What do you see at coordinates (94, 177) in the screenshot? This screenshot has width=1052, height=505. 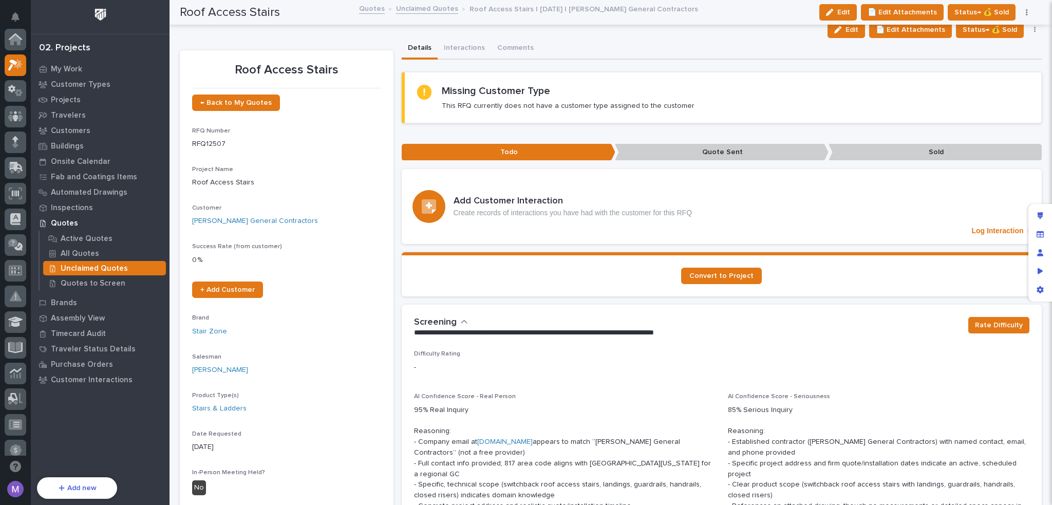 I see `p: Fab and Coatings Items` at bounding box center [94, 177].